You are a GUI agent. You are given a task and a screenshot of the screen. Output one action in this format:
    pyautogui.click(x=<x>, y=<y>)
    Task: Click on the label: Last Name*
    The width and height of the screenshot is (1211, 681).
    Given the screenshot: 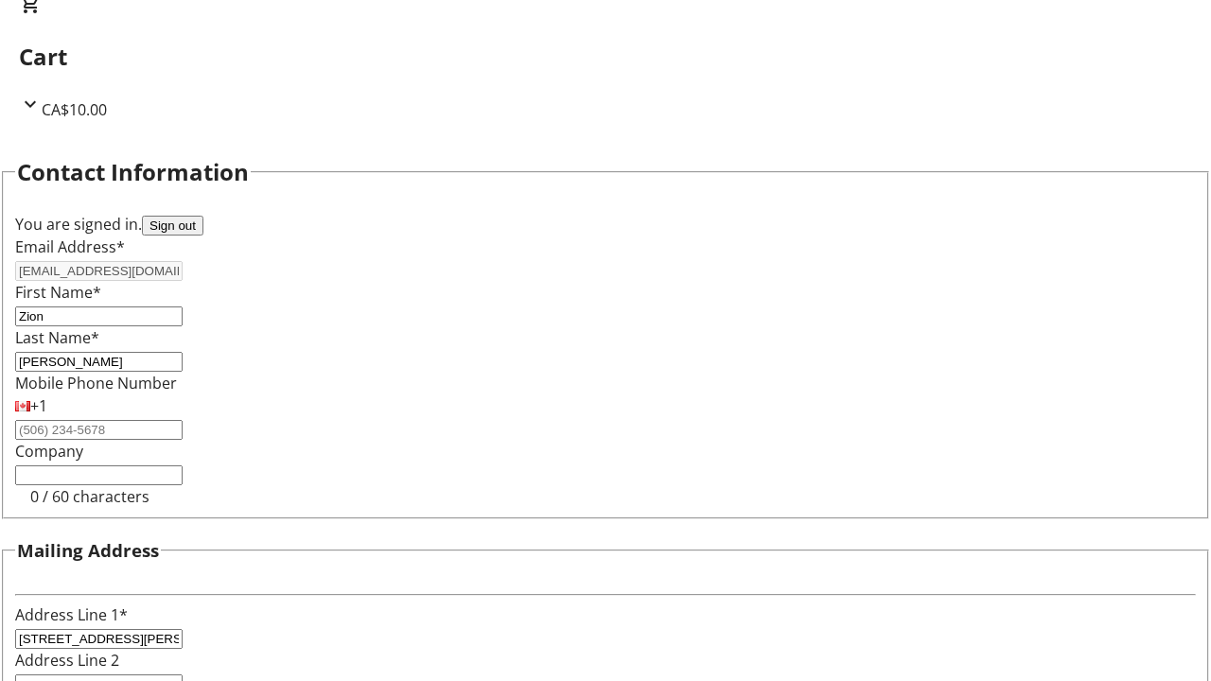 What is the action you would take?
    pyautogui.click(x=57, y=338)
    